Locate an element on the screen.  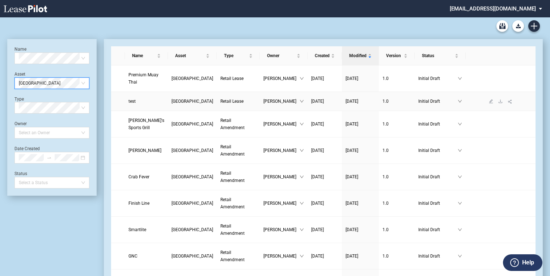
button: Download Blank Form is located at coordinates (518, 26).